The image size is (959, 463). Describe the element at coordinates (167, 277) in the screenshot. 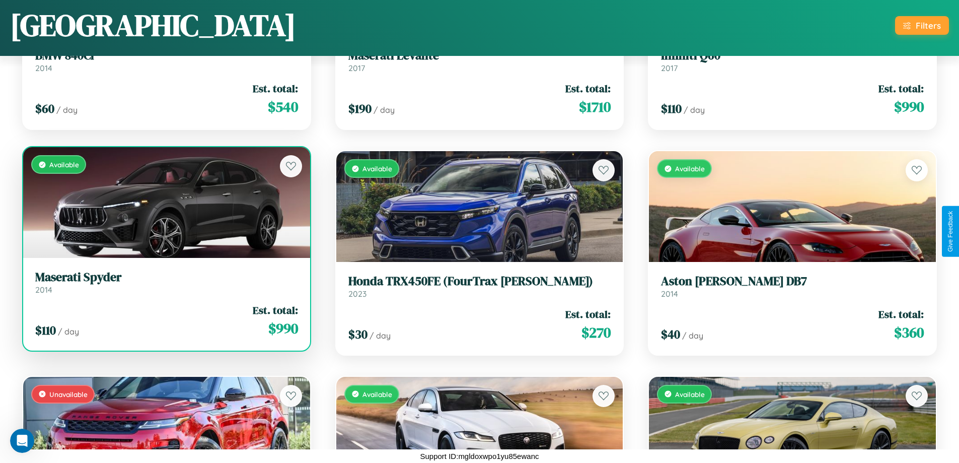

I see `h3: Maserati Spyder` at that location.